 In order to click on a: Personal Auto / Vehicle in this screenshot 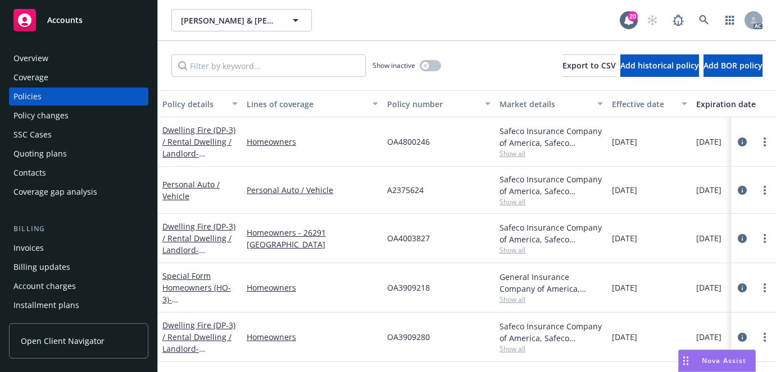, I will do `click(191, 190)`.